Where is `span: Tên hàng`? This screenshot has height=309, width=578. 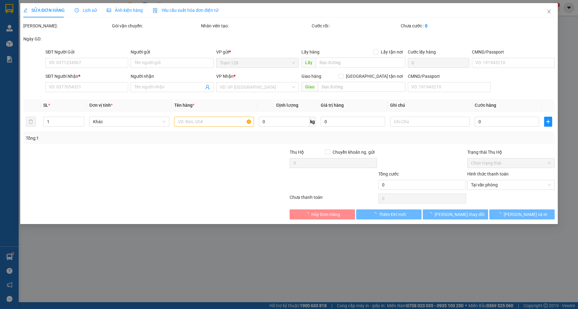 span: Tên hàng is located at coordinates (184, 105).